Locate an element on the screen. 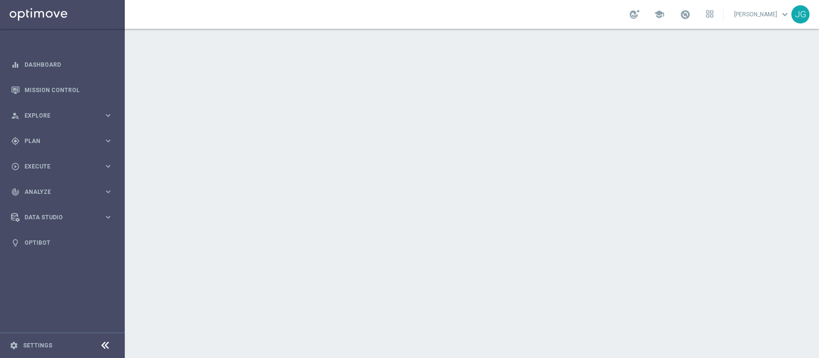 The width and height of the screenshot is (819, 358). i: lightbulb is located at coordinates (15, 243).